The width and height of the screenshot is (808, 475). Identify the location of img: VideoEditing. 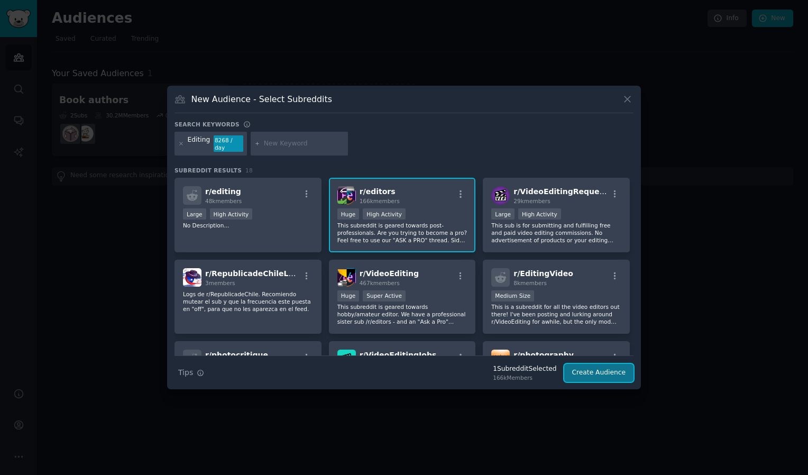
(346, 277).